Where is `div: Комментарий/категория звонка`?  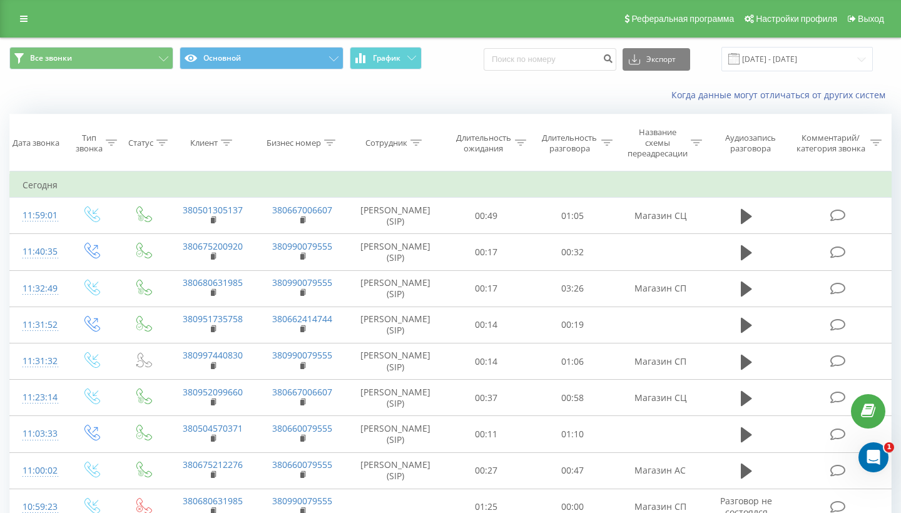
div: Комментарий/категория звонка is located at coordinates (830, 143).